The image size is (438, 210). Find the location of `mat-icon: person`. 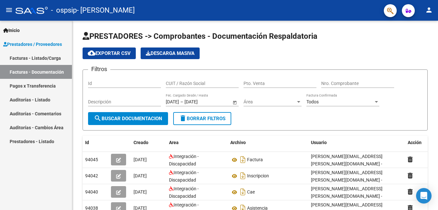

mat-icon: person is located at coordinates (429, 10).